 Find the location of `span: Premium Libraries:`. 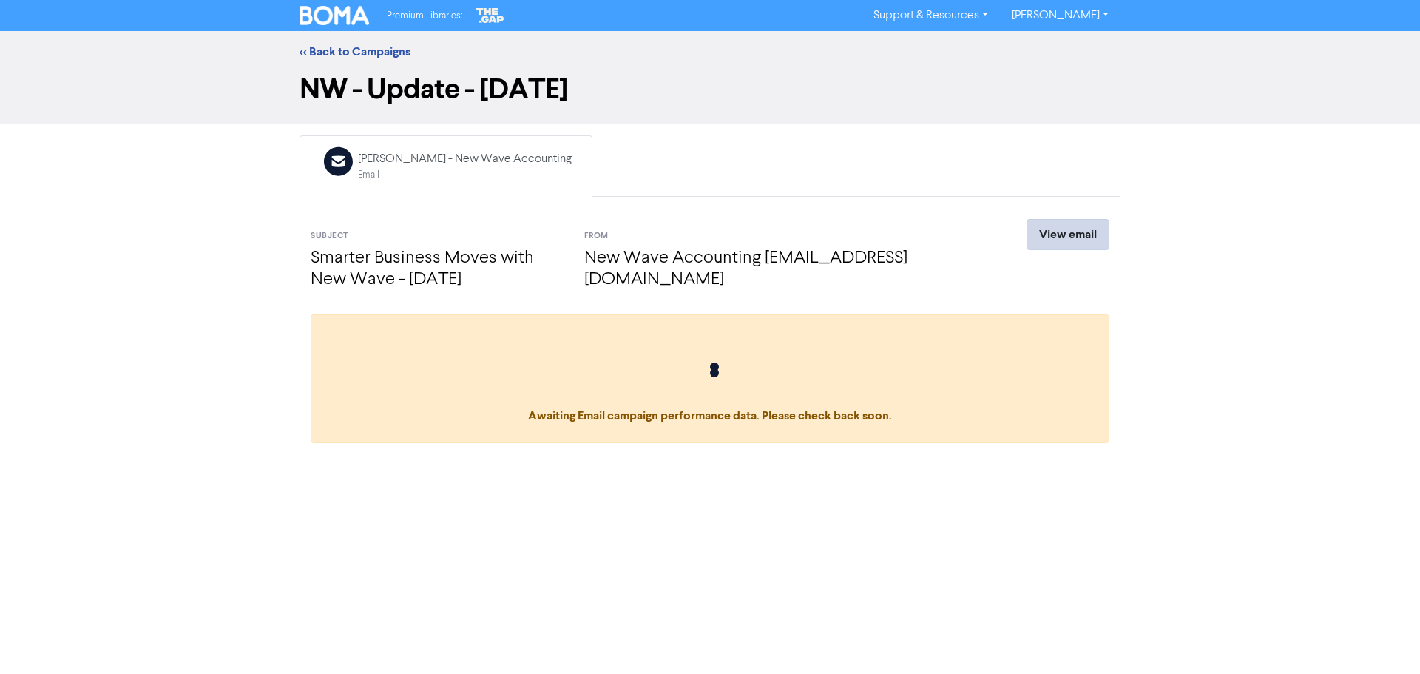

span: Premium Libraries: is located at coordinates (424, 16).